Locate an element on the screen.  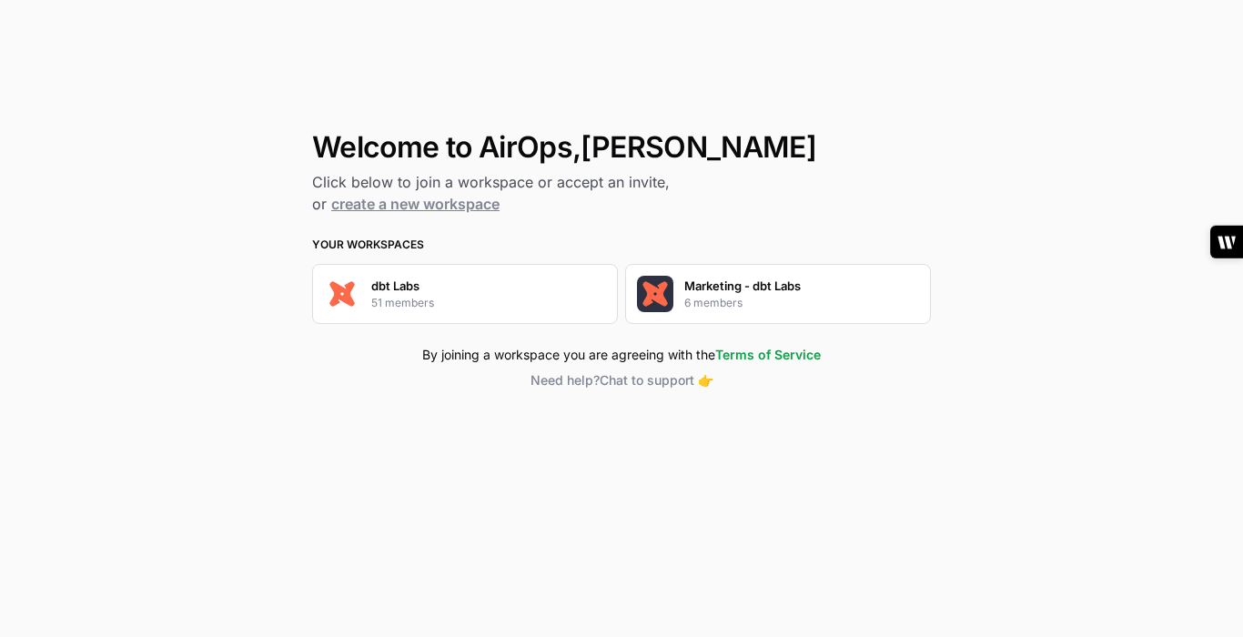
p: 6 members is located at coordinates (713, 303).